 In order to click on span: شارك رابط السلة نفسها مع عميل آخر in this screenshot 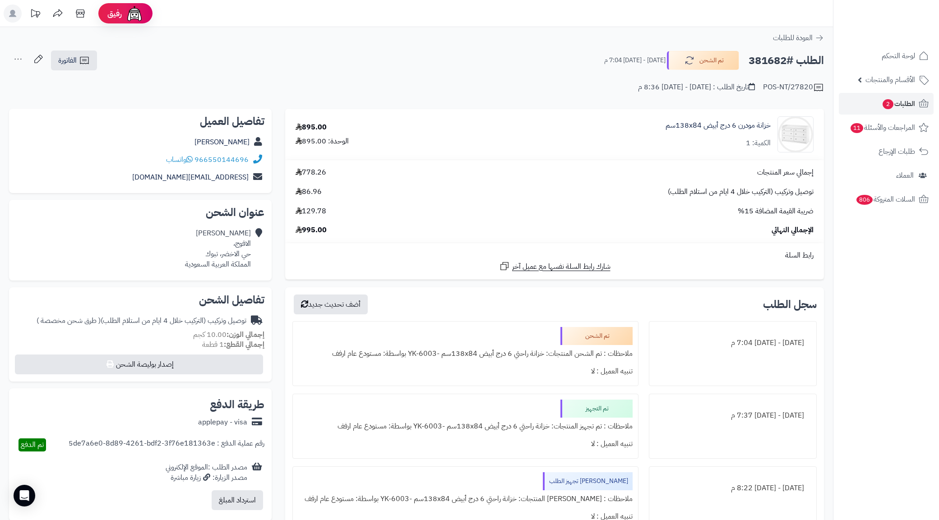, I will do `click(561, 267)`.